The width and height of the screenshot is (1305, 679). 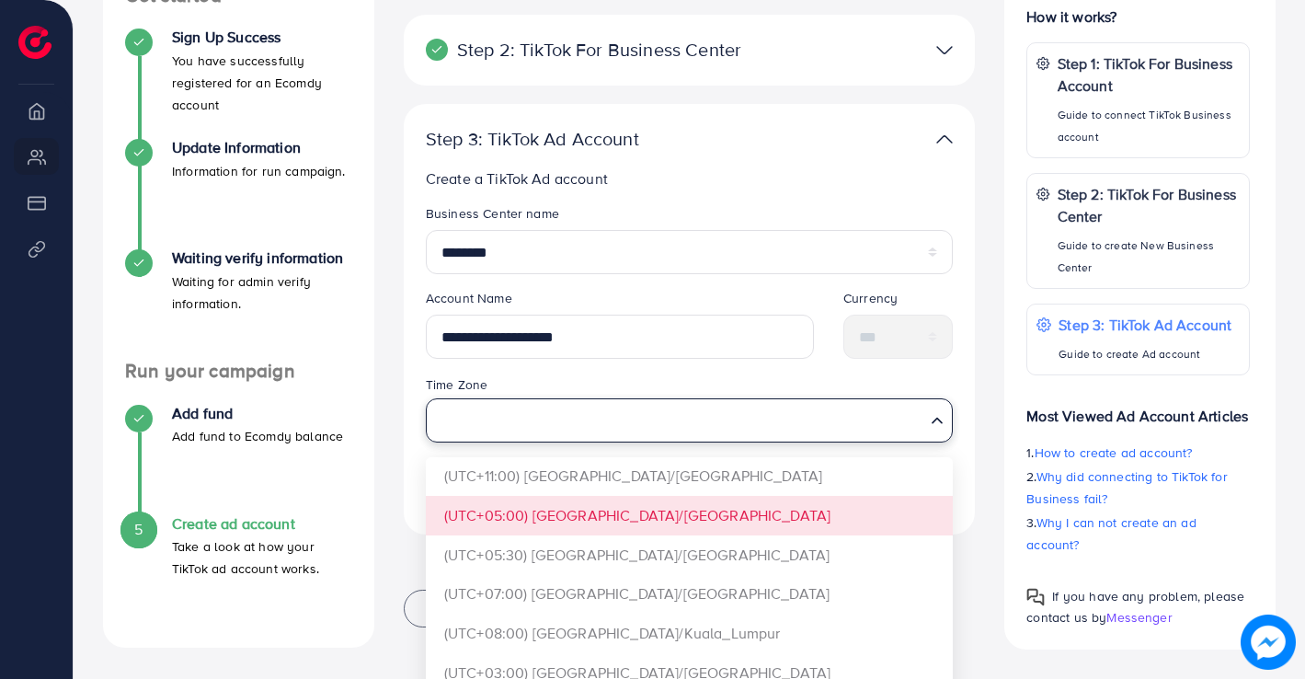 What do you see at coordinates (1149, 75) in the screenshot?
I see `p: Step 1: TikTok For Business Account` at bounding box center [1149, 75].